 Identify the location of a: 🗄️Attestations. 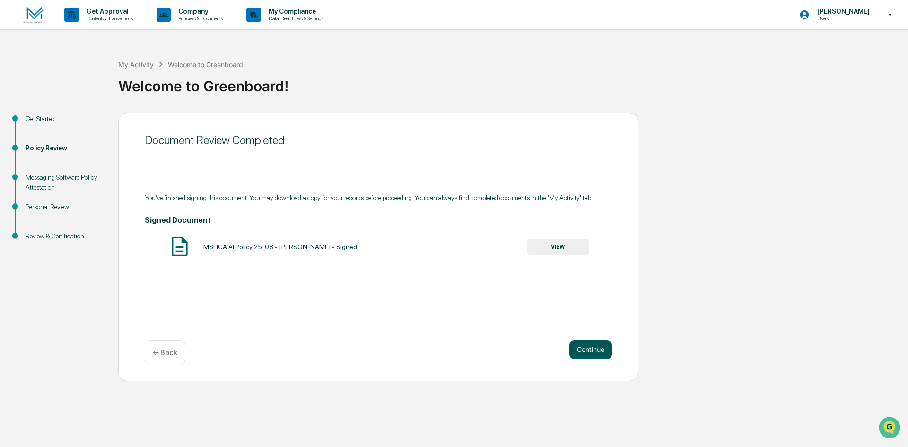
(93, 124).